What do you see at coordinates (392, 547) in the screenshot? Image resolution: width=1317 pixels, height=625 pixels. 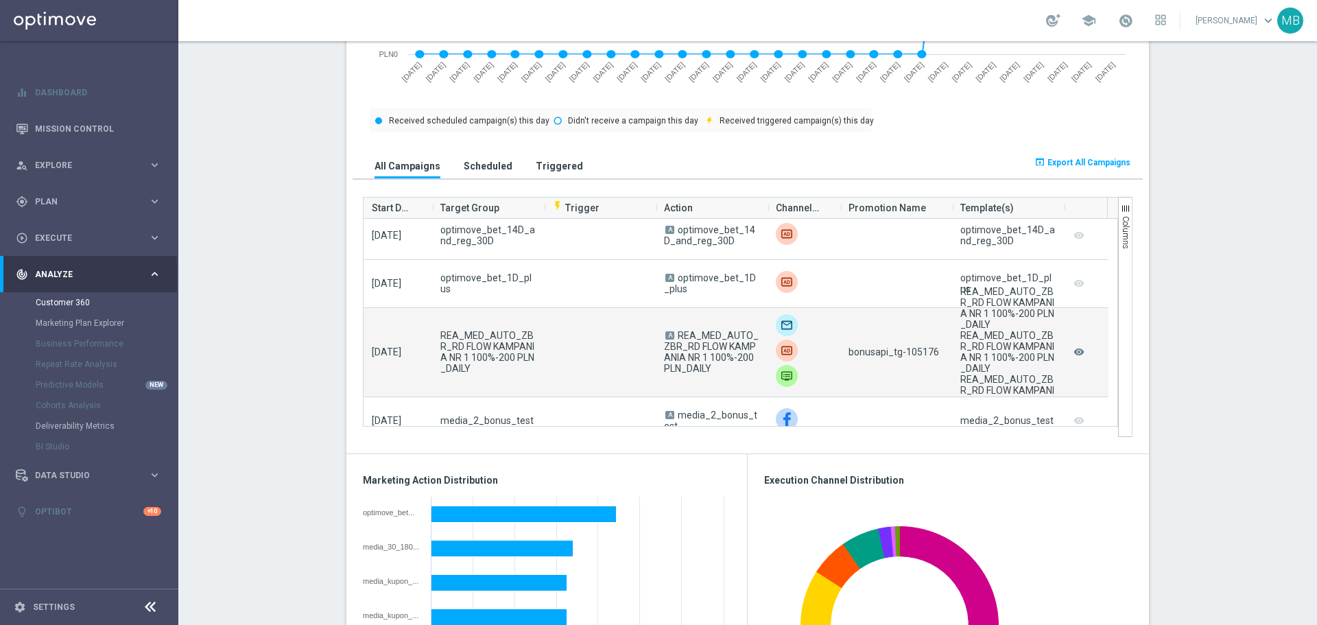 I see `div: media_30_180_dni_STSPolityka` at bounding box center [392, 547].